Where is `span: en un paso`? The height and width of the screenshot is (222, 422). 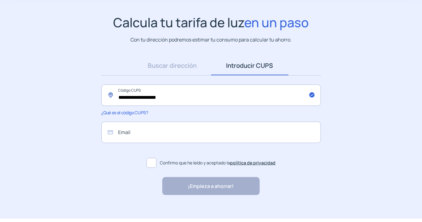 span: en un paso is located at coordinates (277, 26).